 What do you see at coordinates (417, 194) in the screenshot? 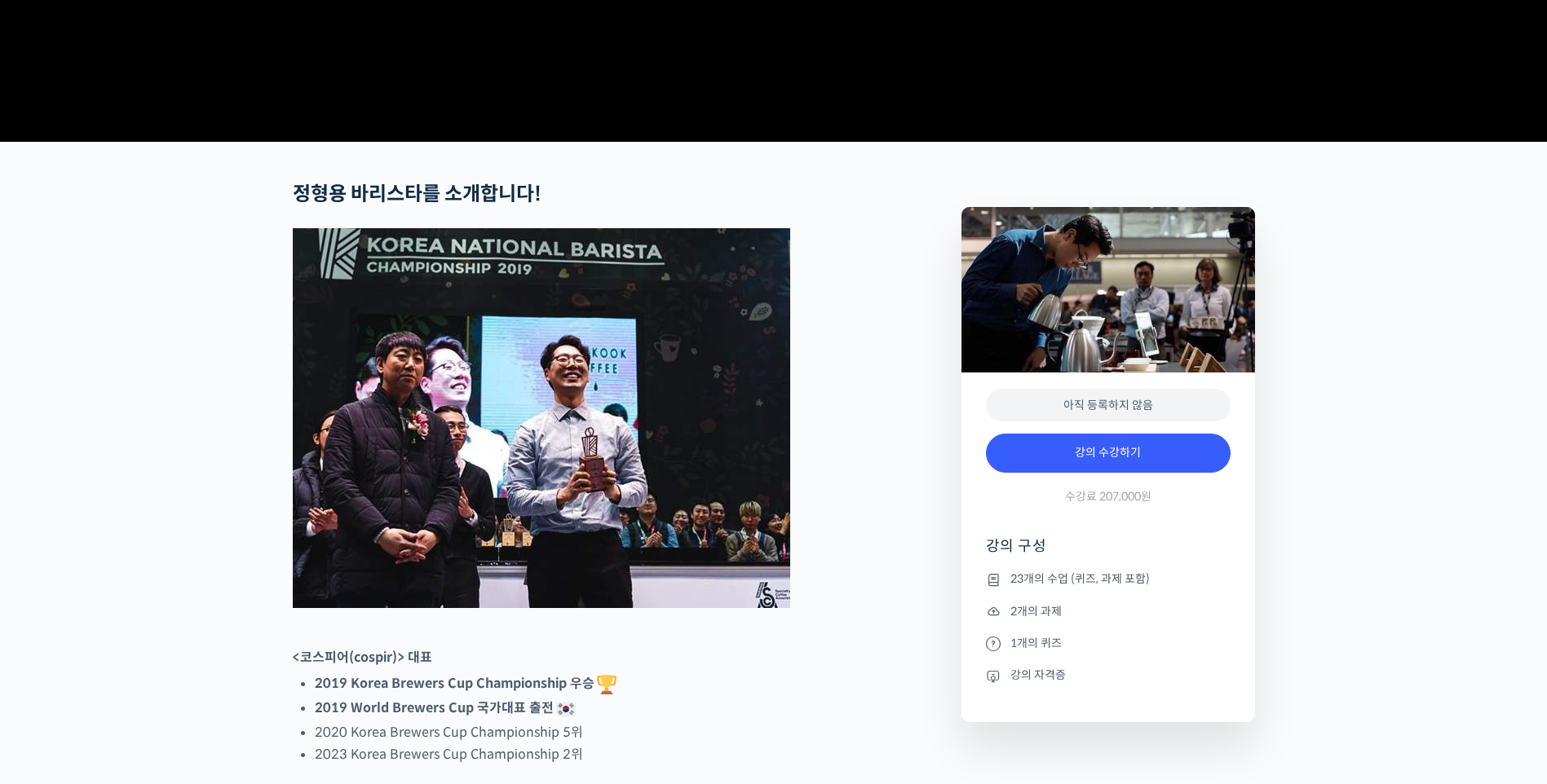
I see `strong: 정형용 바리스타를 소개합니다!` at bounding box center [417, 194].